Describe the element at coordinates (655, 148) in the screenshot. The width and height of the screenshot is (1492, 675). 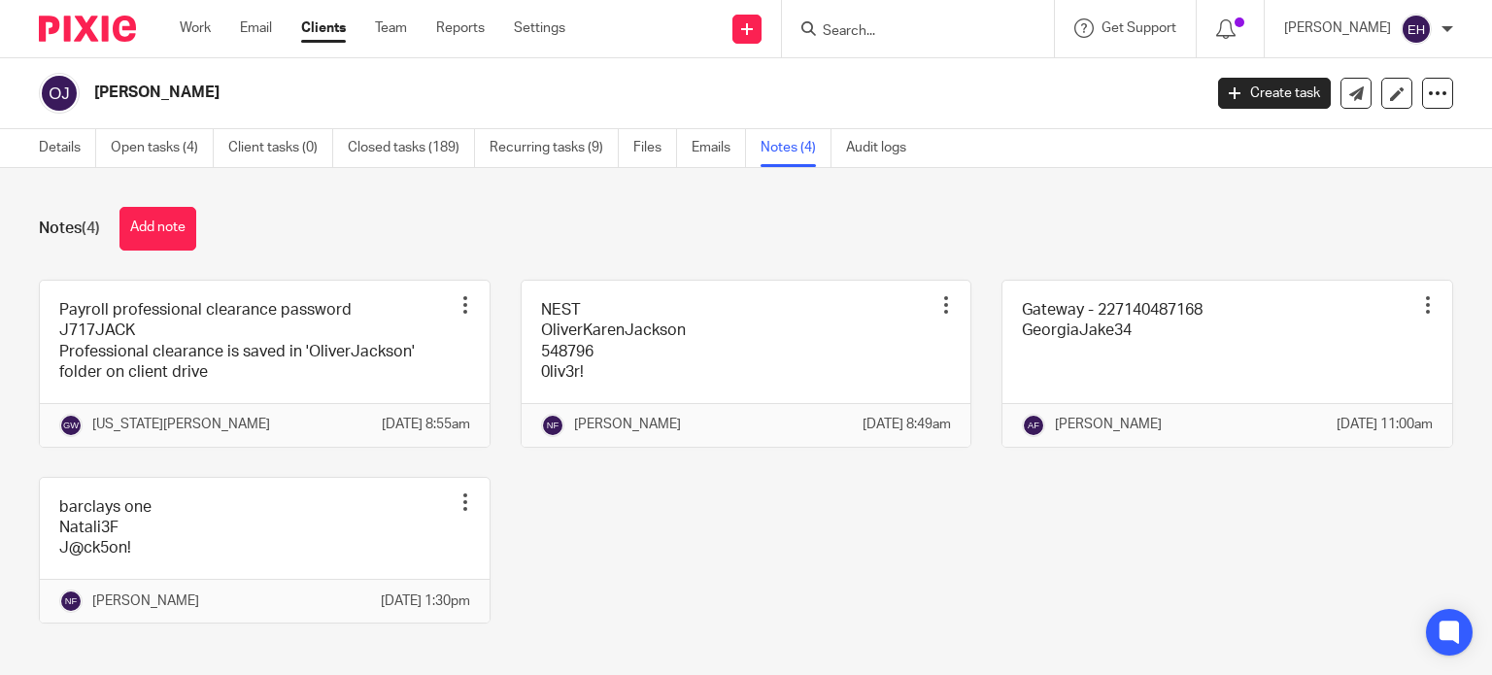
I see `a: Files` at that location.